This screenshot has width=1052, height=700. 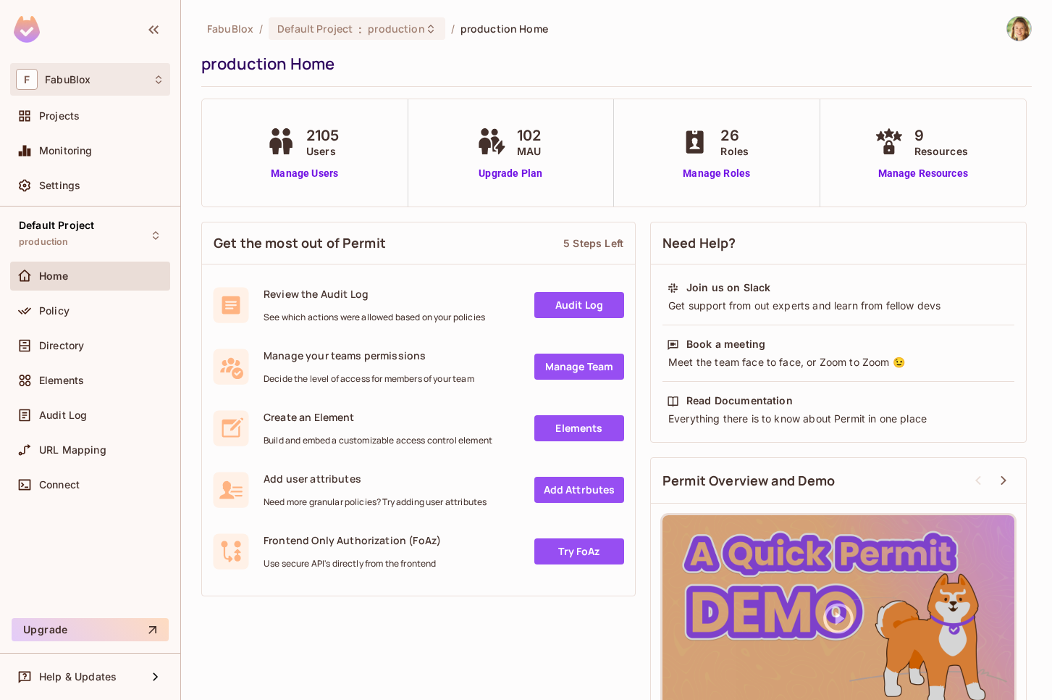 What do you see at coordinates (941, 135) in the screenshot?
I see `span: 9` at bounding box center [941, 135].